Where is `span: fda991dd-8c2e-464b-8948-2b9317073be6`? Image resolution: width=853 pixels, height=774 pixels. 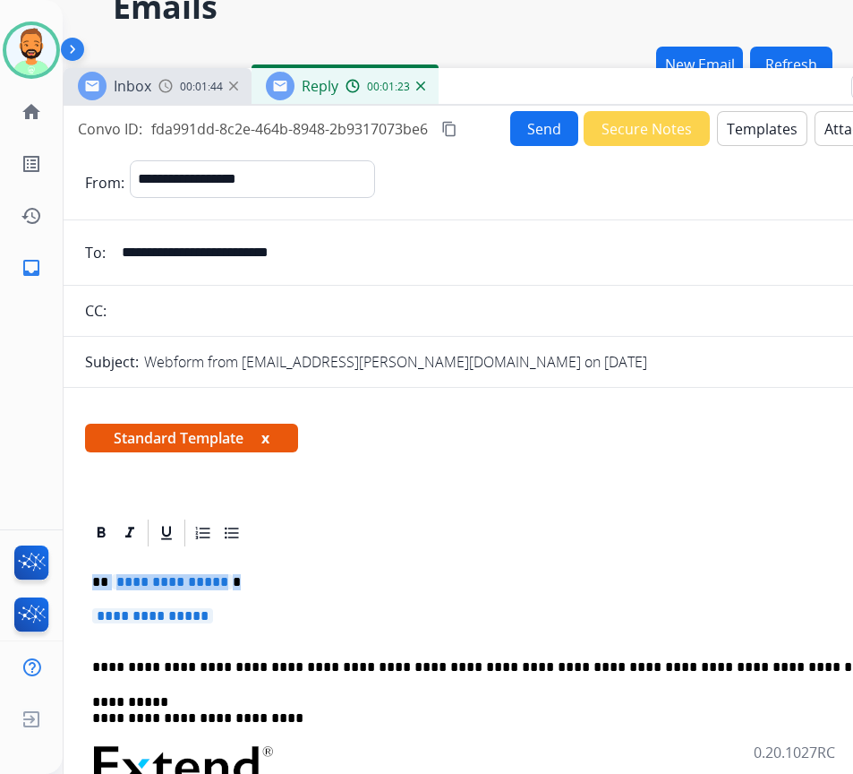
span: fda991dd-8c2e-464b-8948-2b9317073be6 is located at coordinates (289, 129).